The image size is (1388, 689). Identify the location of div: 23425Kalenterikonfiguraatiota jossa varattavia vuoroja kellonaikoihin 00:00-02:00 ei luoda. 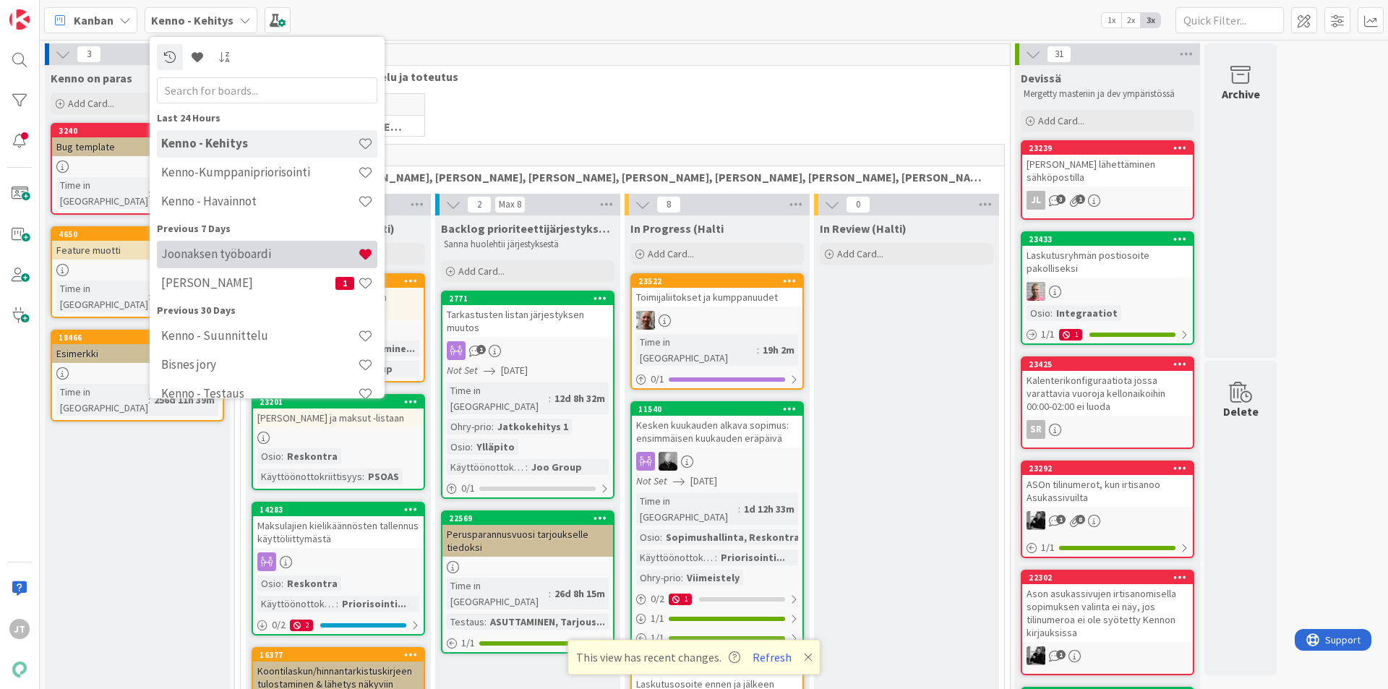
(1107, 387).